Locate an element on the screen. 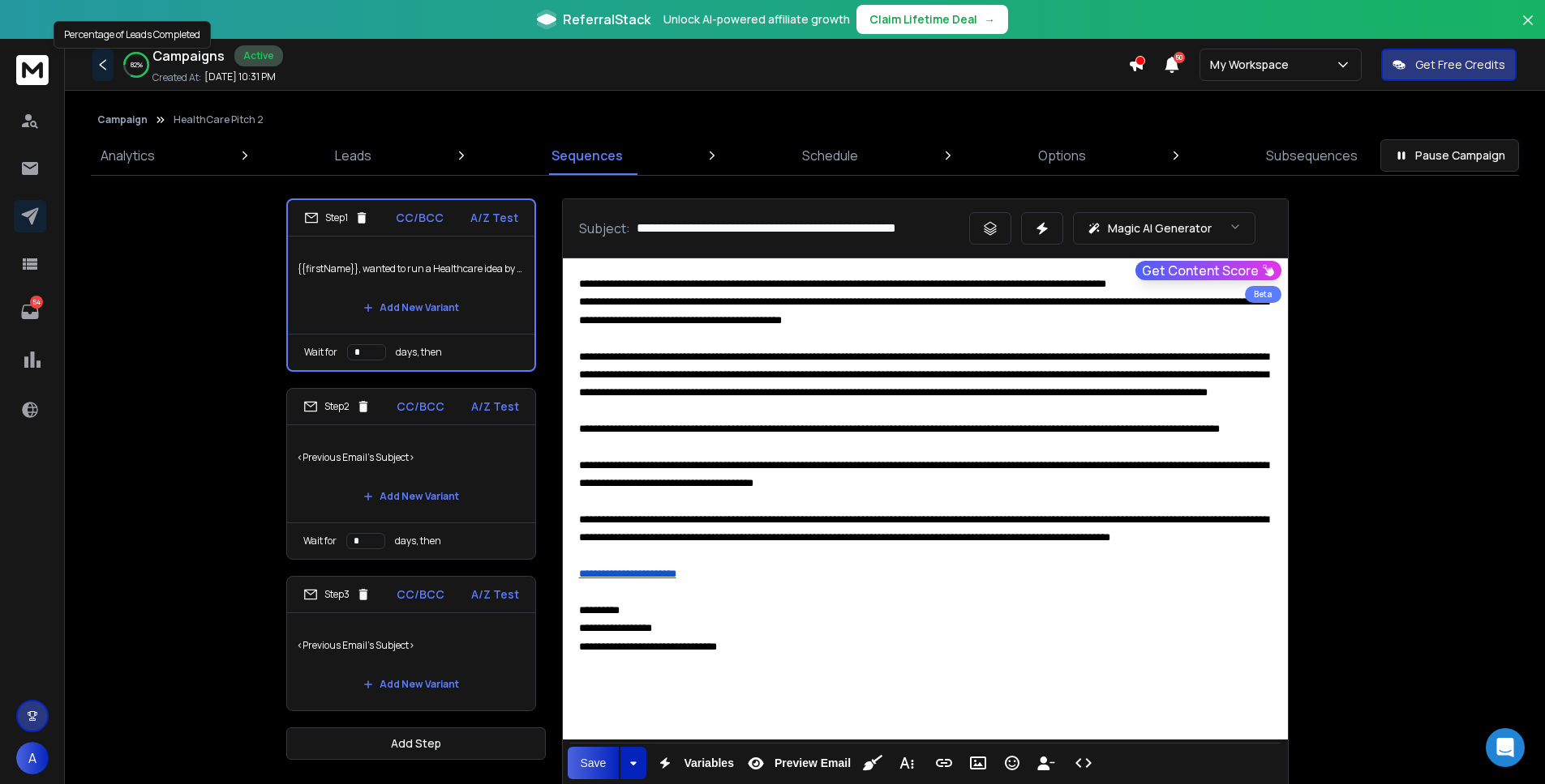  span: Preview Email is located at coordinates (812, 763).